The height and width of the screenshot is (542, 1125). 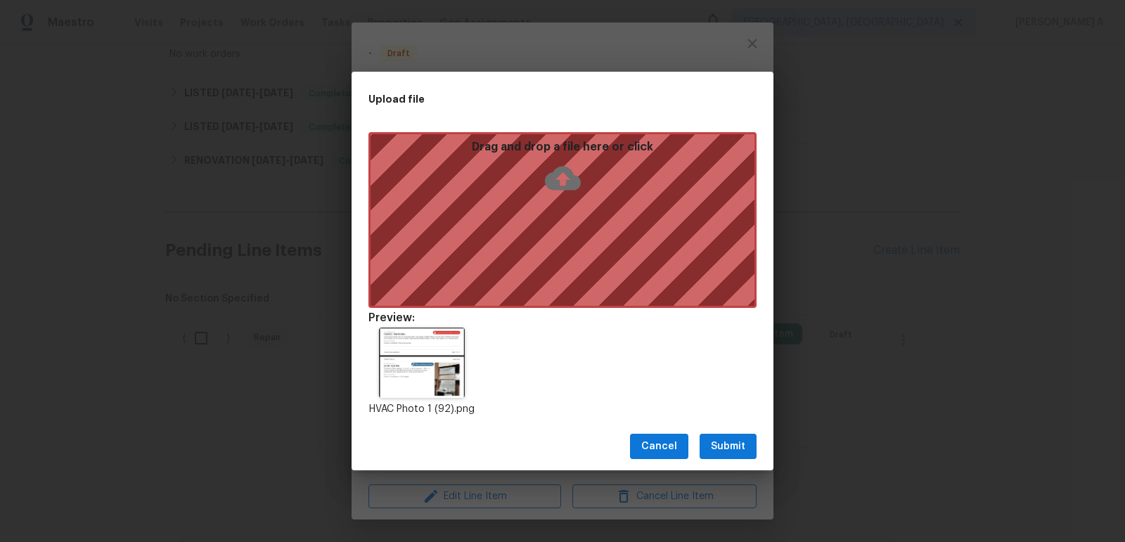 I want to click on span: Cancel, so click(x=659, y=447).